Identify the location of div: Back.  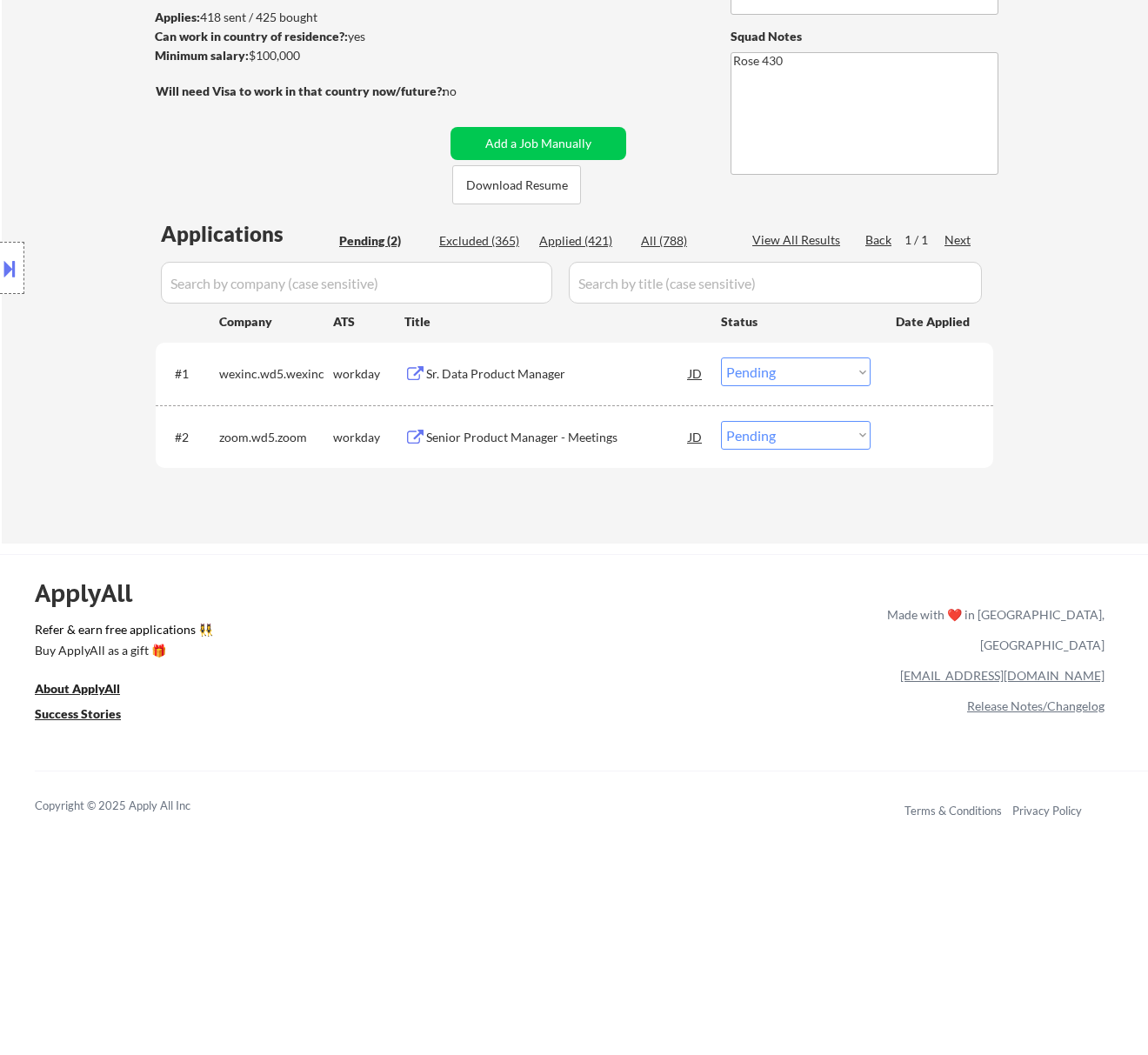
(879, 240).